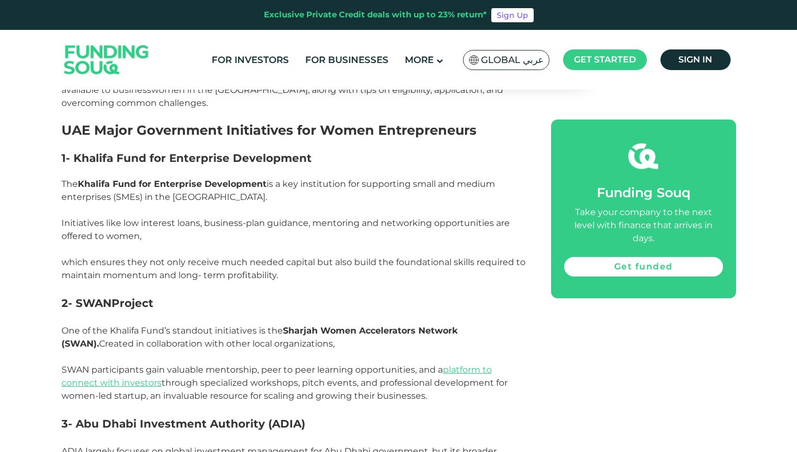  What do you see at coordinates (643, 267) in the screenshot?
I see `a: Get funded` at bounding box center [643, 267].